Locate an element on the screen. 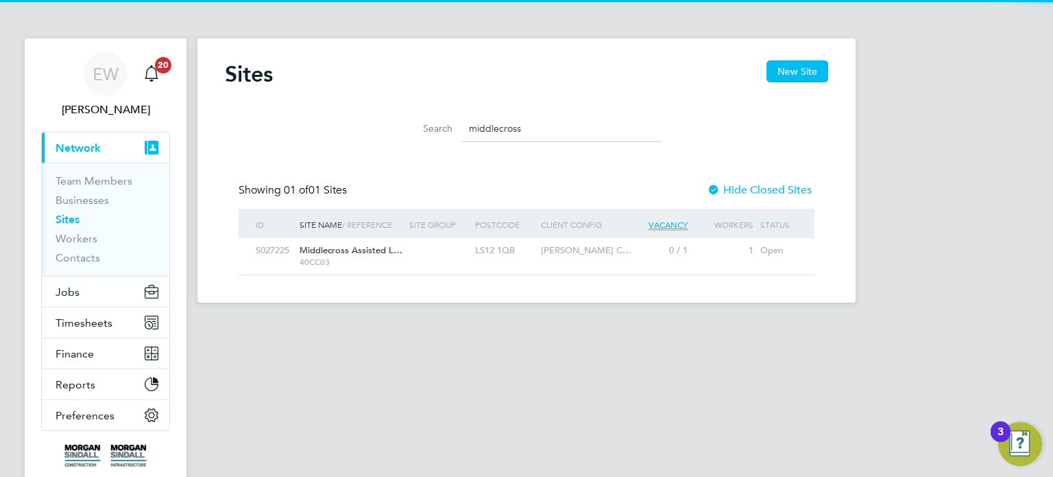 Image resolution: width=1053 pixels, height=477 pixels. div: LS12 1QB is located at coordinates (505, 250).